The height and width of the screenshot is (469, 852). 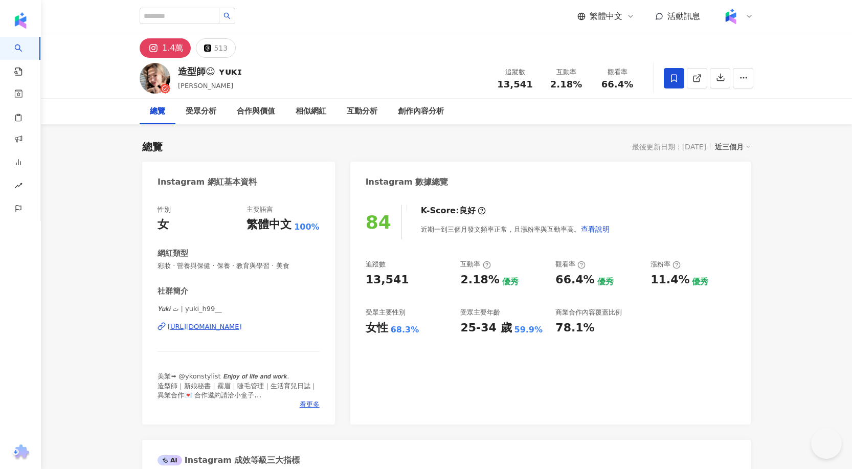 I want to click on span: 彩妝 · 營養與保健 · 保養 · 教育與學習 · 美食, so click(x=238, y=266).